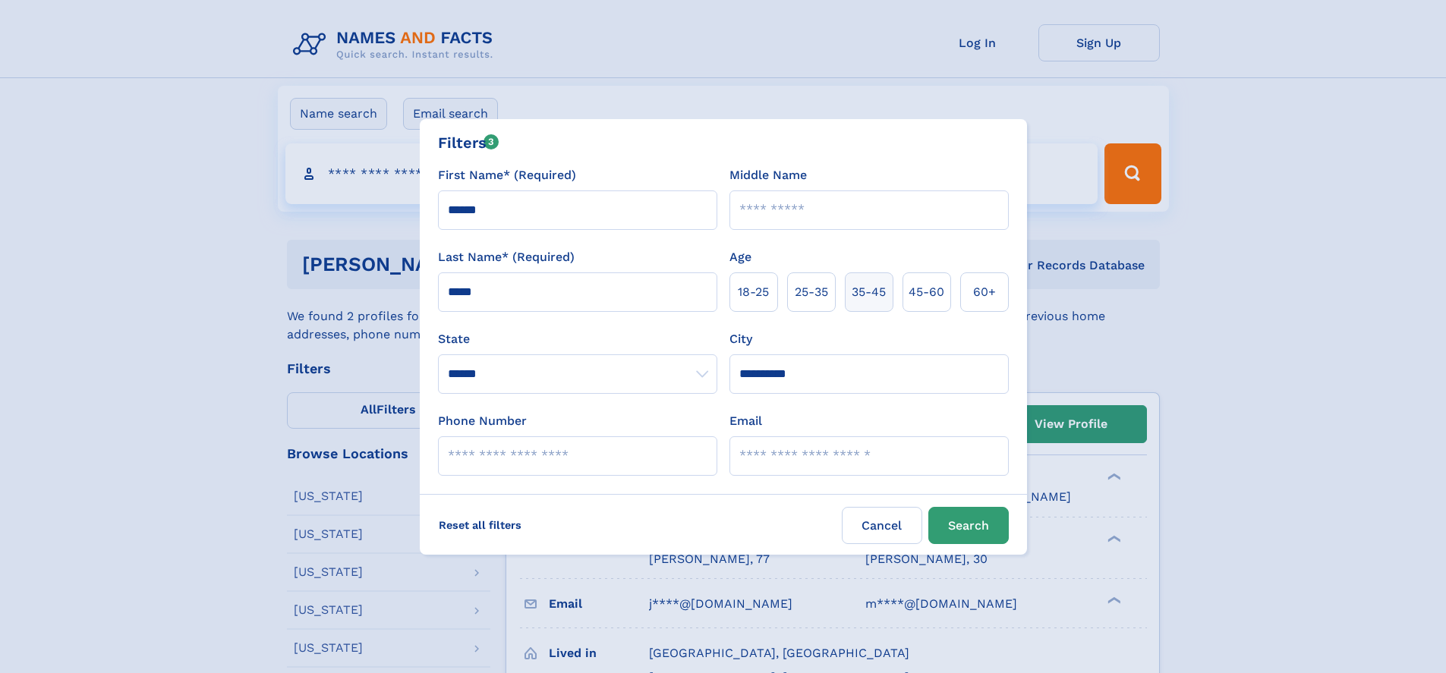 The width and height of the screenshot is (1446, 673). What do you see at coordinates (482, 421) in the screenshot?
I see `label: Phone Number` at bounding box center [482, 421].